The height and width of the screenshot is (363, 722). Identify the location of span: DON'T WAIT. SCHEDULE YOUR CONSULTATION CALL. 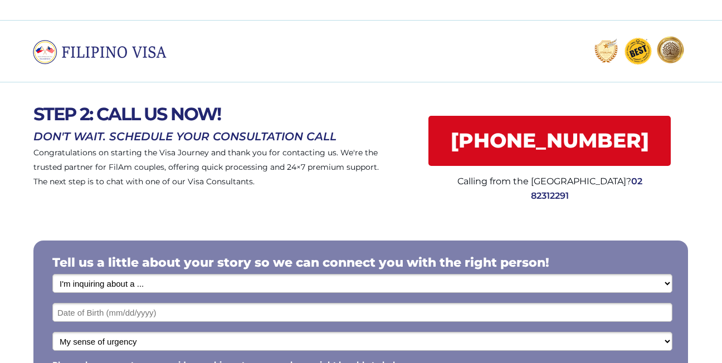
(185, 137).